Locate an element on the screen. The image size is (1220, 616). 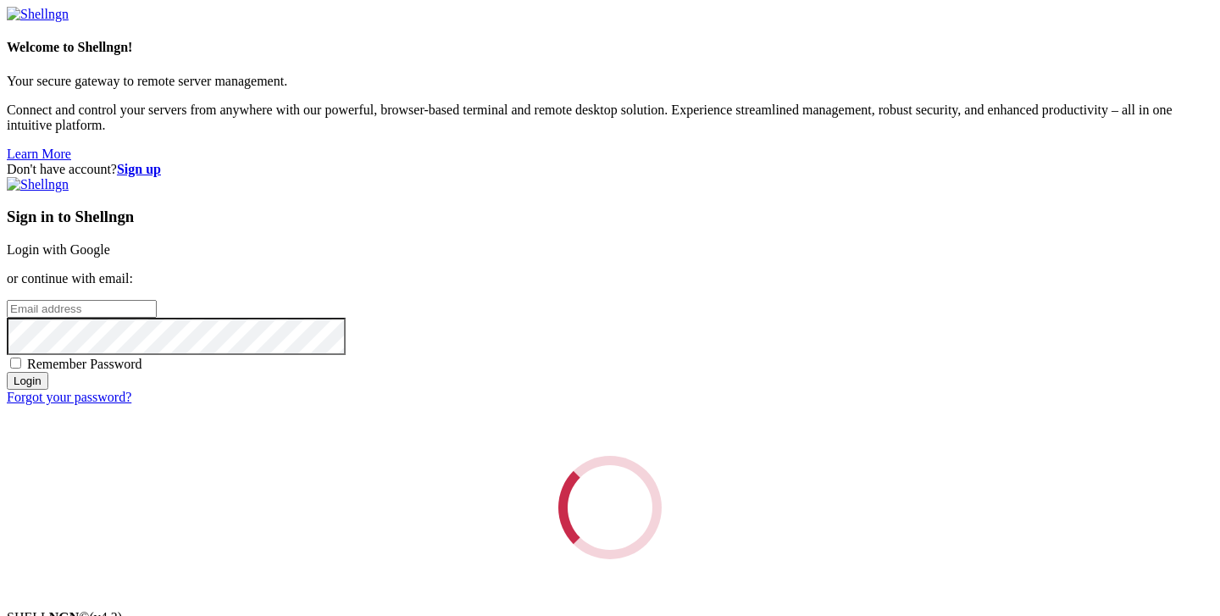
a: Forgot your password? is located at coordinates (69, 396).